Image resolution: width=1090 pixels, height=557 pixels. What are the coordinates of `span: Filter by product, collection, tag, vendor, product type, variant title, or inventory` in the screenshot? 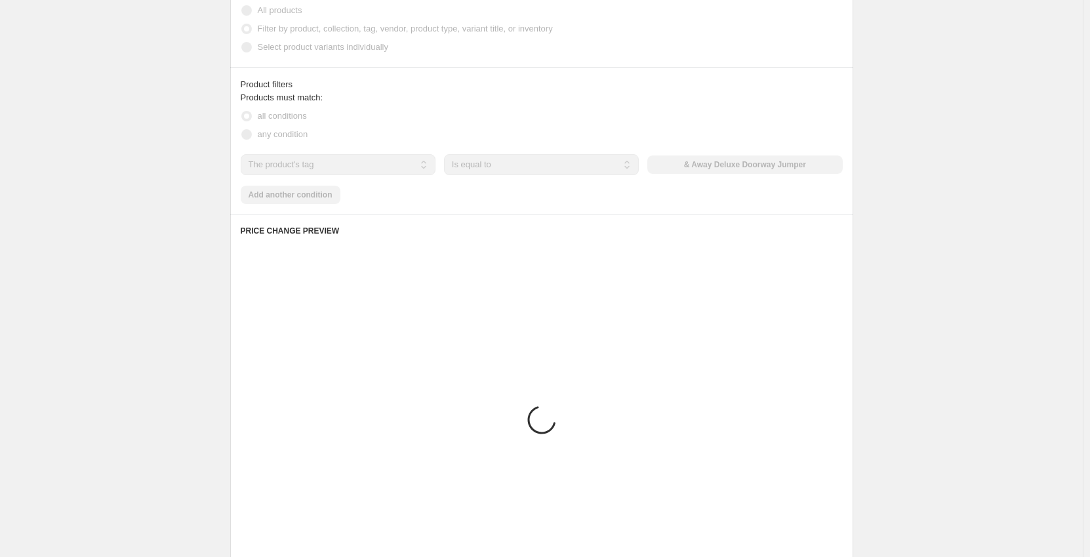 It's located at (405, 28).